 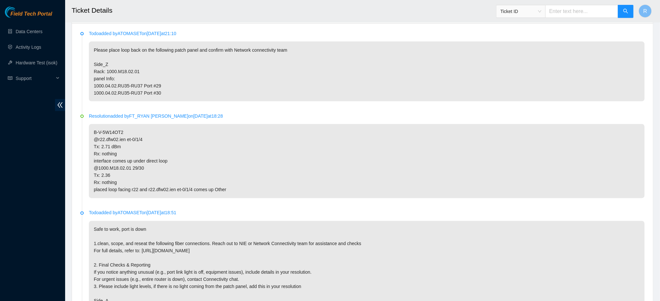 What do you see at coordinates (28, 47) in the screenshot?
I see `a: Activity Logs` at bounding box center [28, 47].